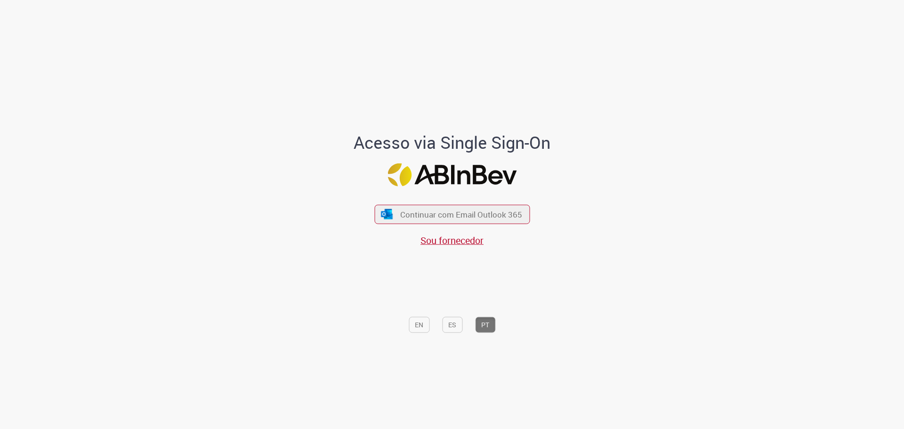 Image resolution: width=904 pixels, height=429 pixels. Describe the element at coordinates (461, 214) in the screenshot. I see `span: Continuar com Email Outlook 365` at that location.